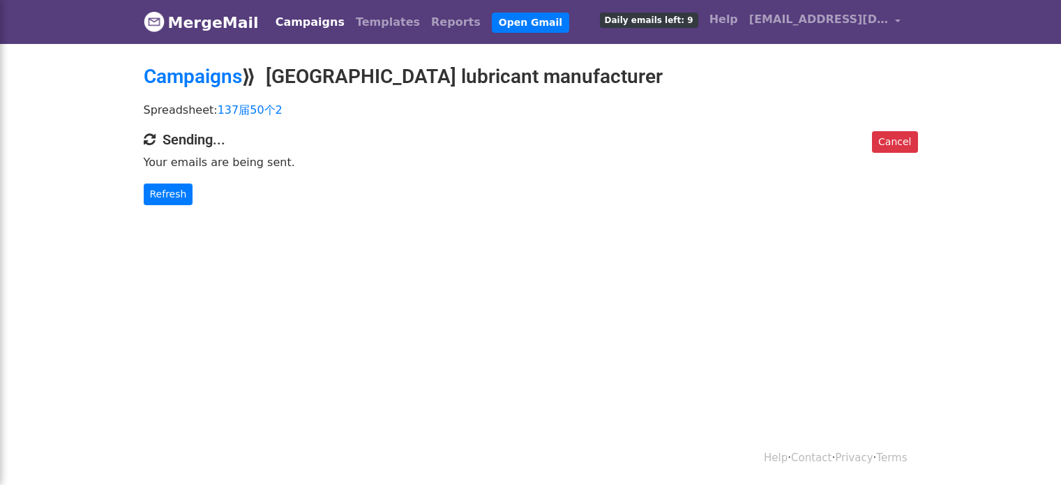 The image size is (1061, 485). What do you see at coordinates (854, 458) in the screenshot?
I see `a: Privacy` at bounding box center [854, 458].